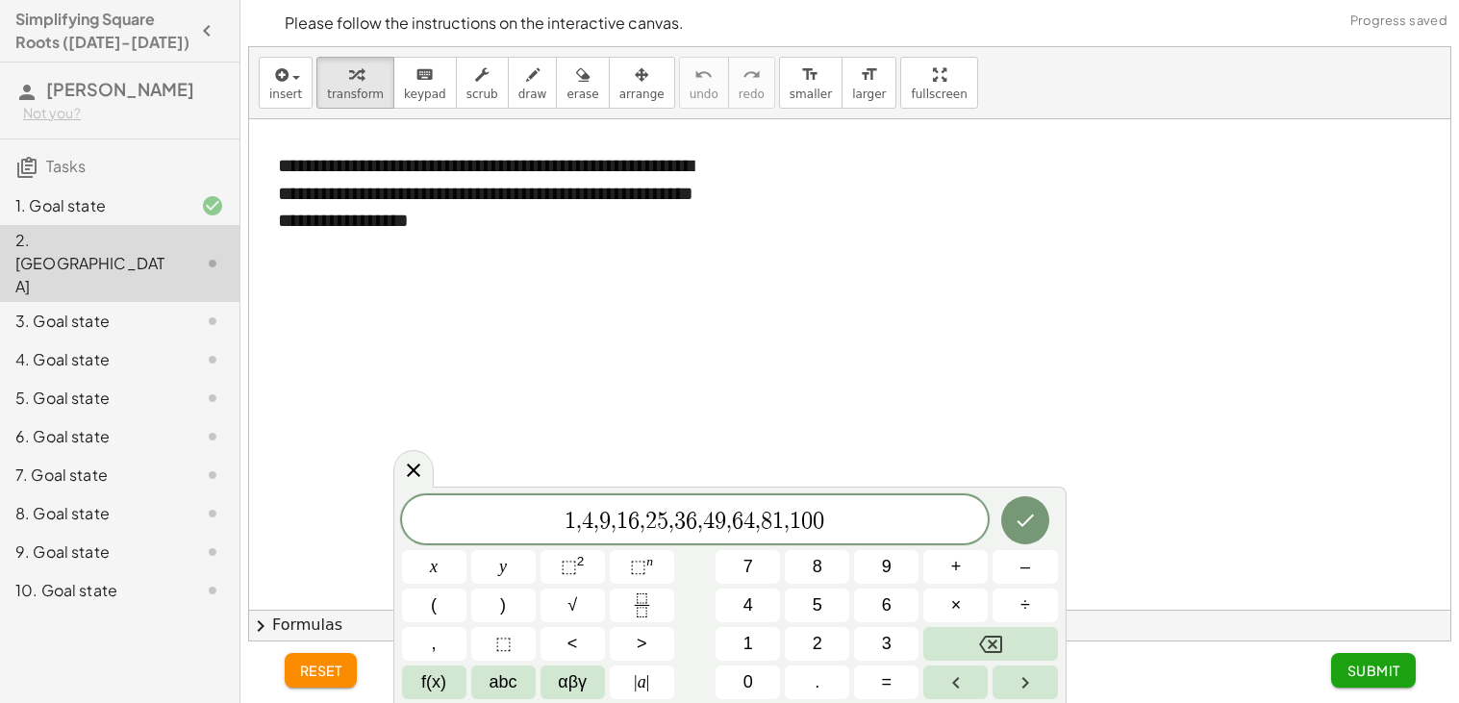 This screenshot has height=703, width=1459. What do you see at coordinates (482, 94) in the screenshot?
I see `span: scrub` at bounding box center [482, 94].